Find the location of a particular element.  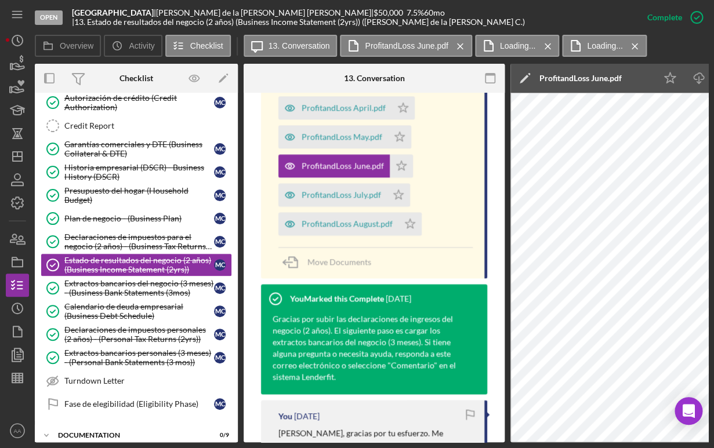

a: Declaraciones de impuestos para el negocio (2 años) - (Business Tax Returns (2yrs))MC is located at coordinates (136, 242).